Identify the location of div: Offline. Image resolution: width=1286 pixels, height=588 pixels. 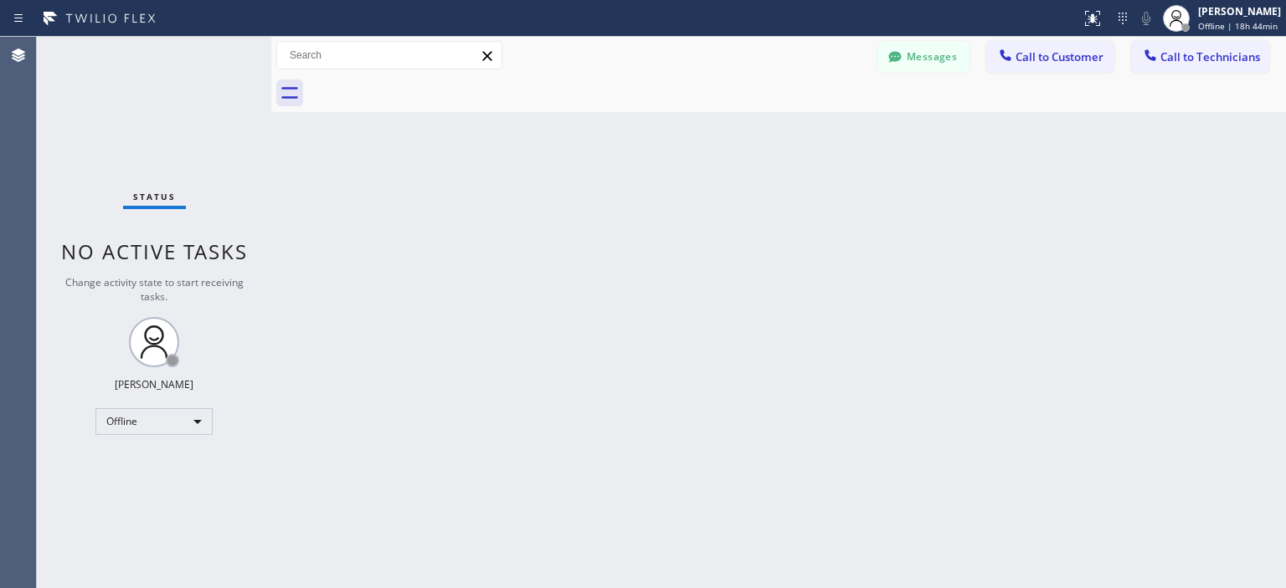
(154, 422).